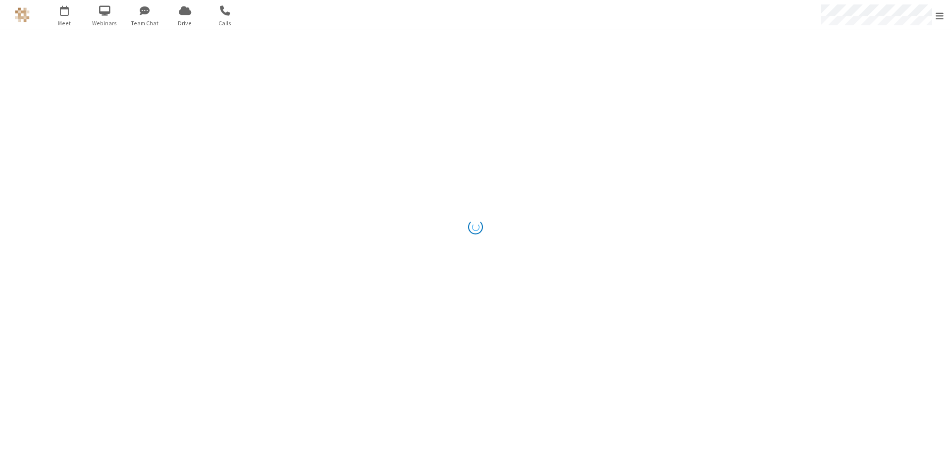  What do you see at coordinates (145, 23) in the screenshot?
I see `span: Team Chat` at bounding box center [145, 23].